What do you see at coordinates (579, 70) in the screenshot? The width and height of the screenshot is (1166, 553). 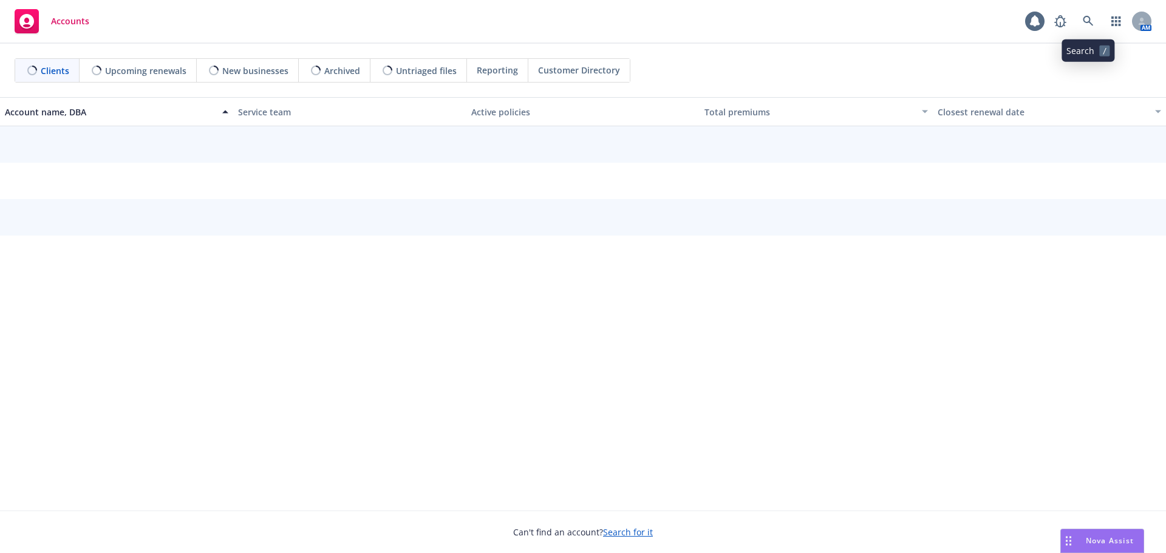 I see `span: Customer Directory` at bounding box center [579, 70].